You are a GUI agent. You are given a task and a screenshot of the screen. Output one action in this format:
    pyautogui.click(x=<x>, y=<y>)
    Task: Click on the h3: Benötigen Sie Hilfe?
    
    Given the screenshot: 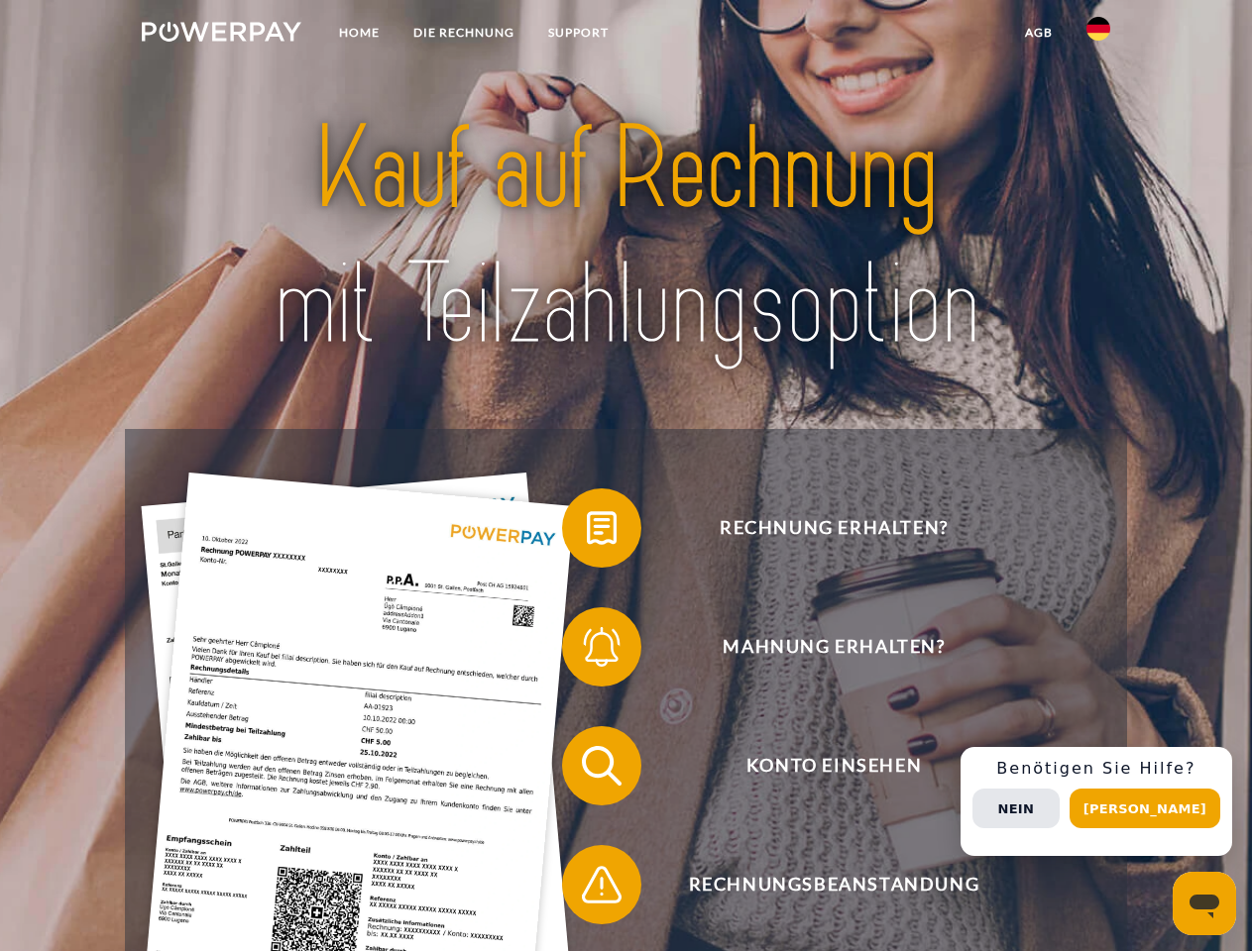 What is the action you would take?
    pyautogui.click(x=1096, y=769)
    